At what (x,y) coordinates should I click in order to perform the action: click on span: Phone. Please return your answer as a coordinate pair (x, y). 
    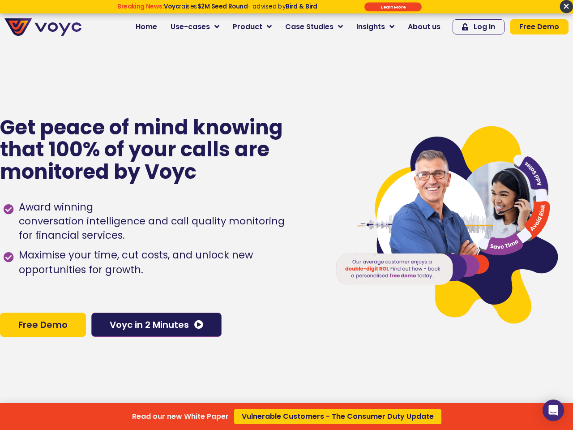
    Looking at the image, I should click on (128, 41).